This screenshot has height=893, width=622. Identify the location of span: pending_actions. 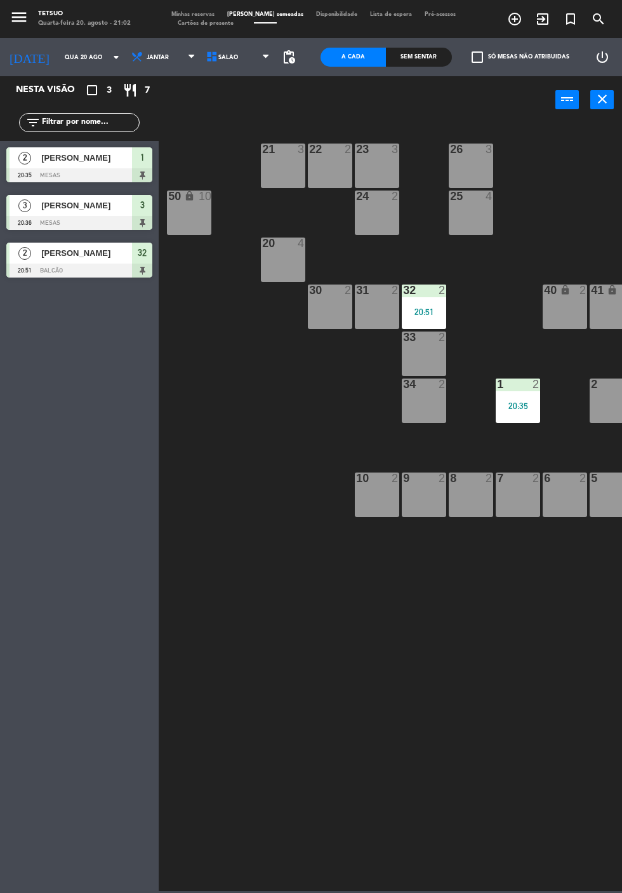
(289, 57).